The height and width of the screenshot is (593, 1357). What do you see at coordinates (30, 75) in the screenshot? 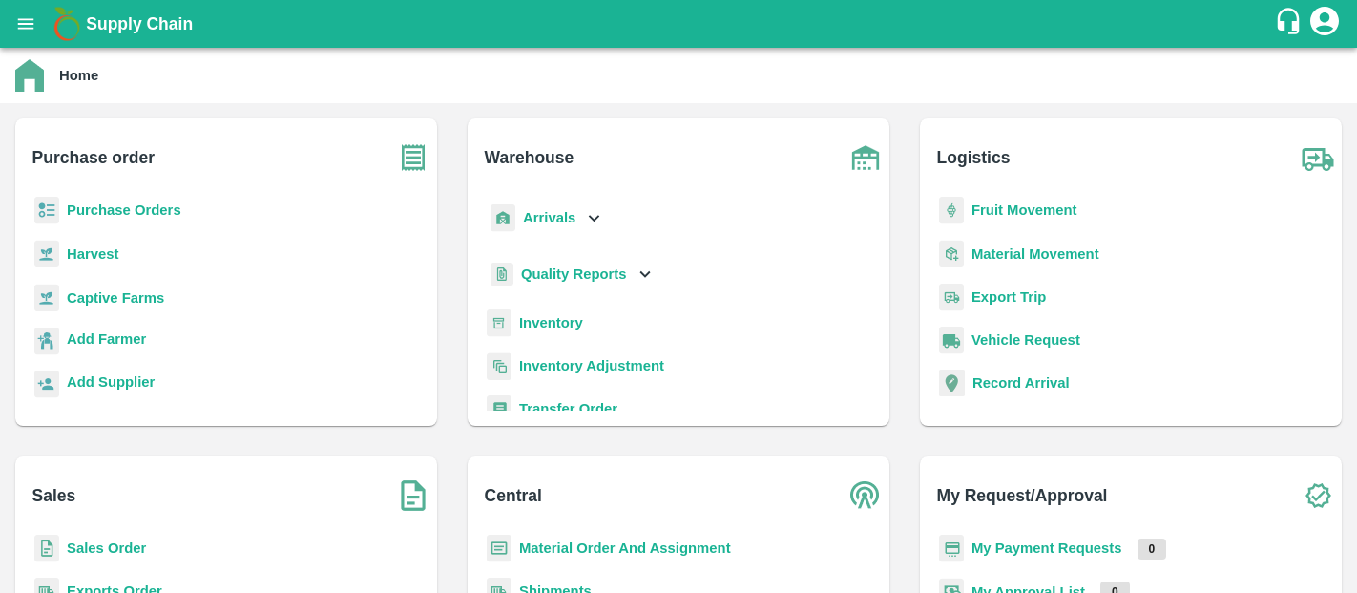
I see `img: home` at bounding box center [30, 75].